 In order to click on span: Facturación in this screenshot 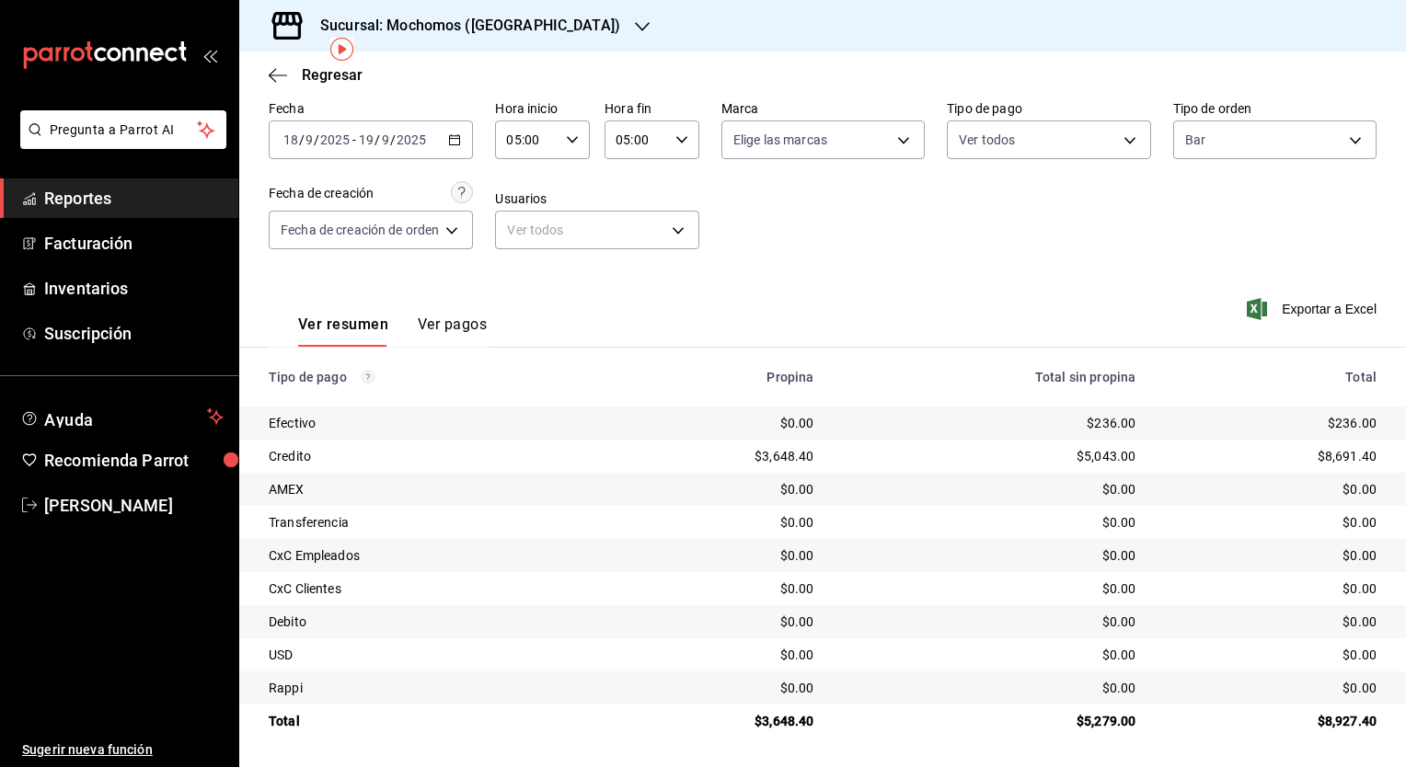, I will do `click(133, 243)`.